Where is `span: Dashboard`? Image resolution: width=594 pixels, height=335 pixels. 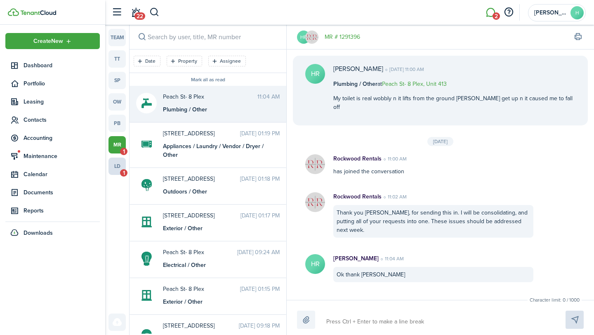 span: Dashboard is located at coordinates (61, 65).